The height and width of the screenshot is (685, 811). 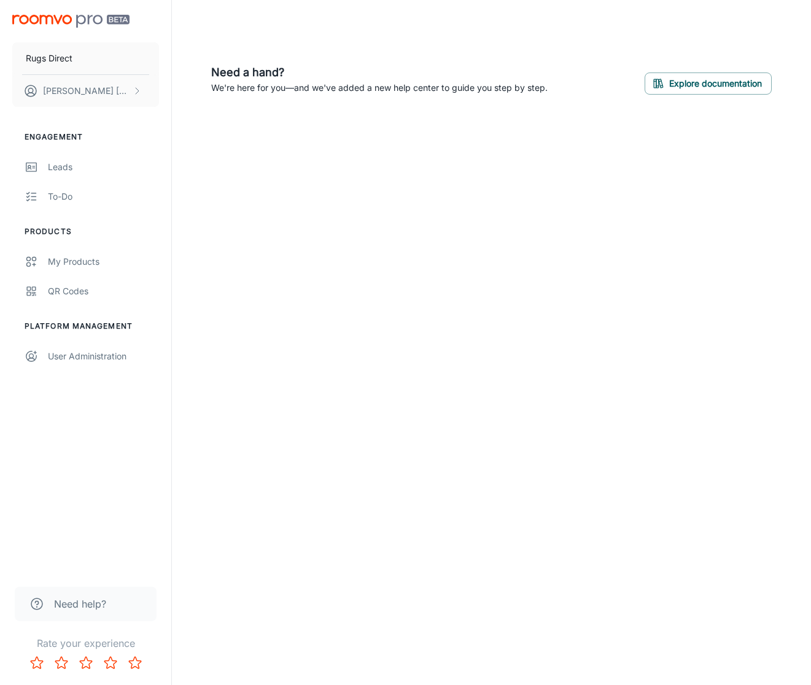 What do you see at coordinates (708, 82) in the screenshot?
I see `a: Explore documentation` at bounding box center [708, 82].